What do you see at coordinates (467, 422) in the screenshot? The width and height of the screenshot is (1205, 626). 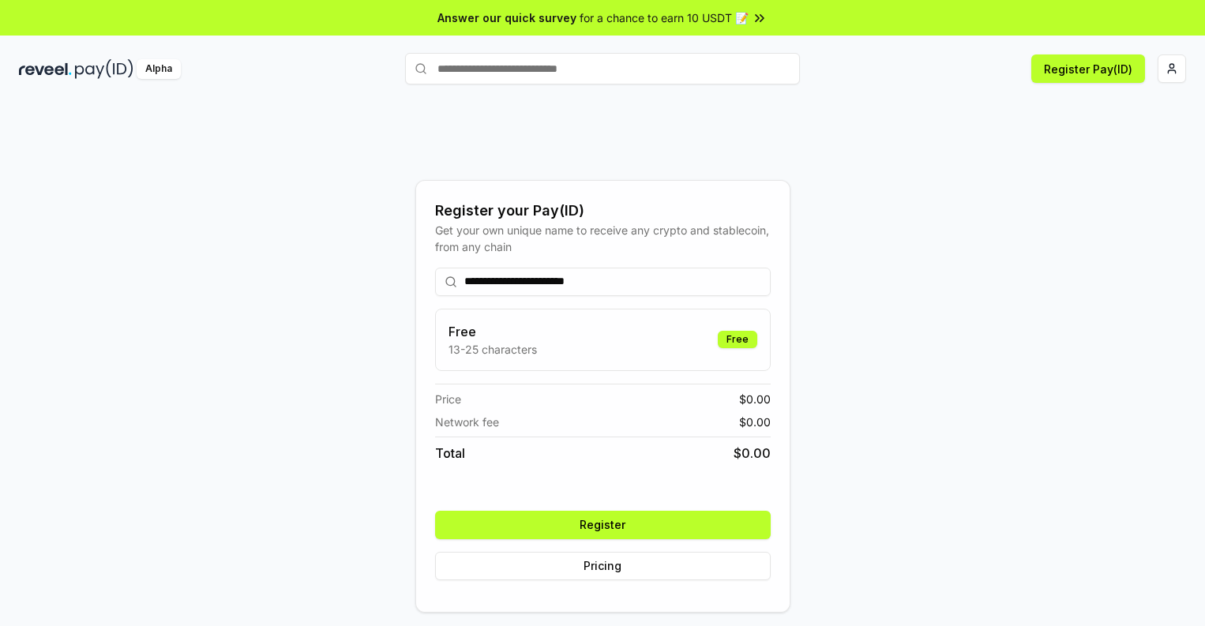 I see `span: Network fee` at bounding box center [467, 422].